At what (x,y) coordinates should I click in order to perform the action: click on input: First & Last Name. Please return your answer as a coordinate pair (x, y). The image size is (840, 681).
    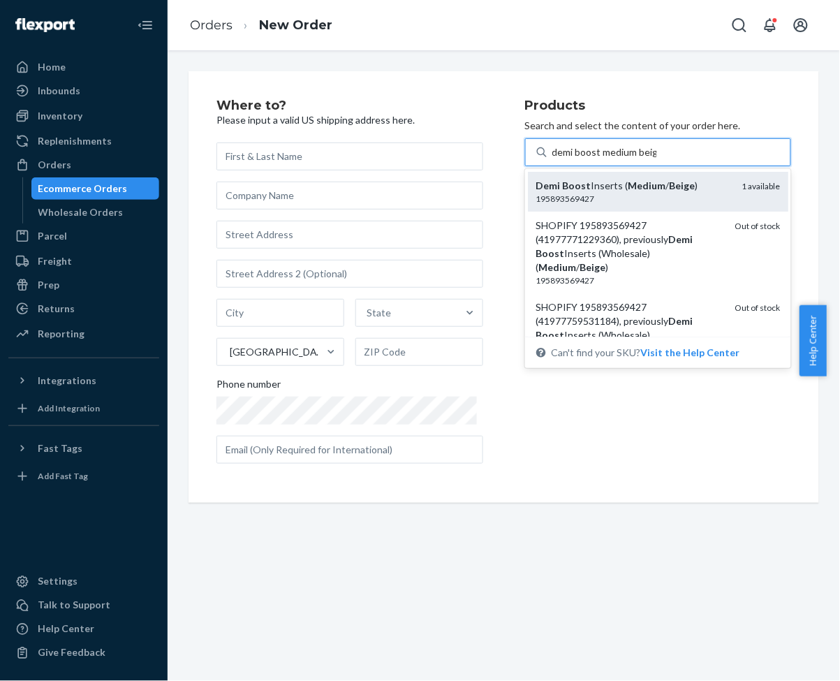
    Looking at the image, I should click on (350, 156).